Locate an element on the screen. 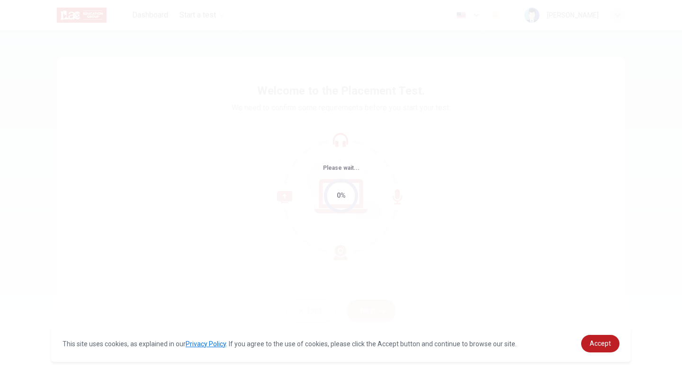 Image resolution: width=682 pixels, height=377 pixels. div: cookieconsent is located at coordinates (341, 344).